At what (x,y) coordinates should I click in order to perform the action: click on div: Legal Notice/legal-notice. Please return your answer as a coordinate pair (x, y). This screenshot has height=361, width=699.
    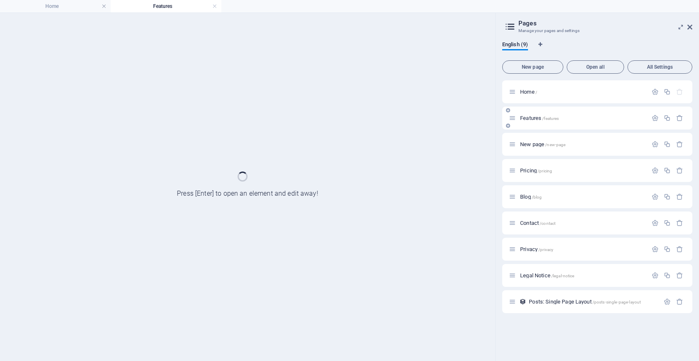
    Looking at the image, I should click on (582, 275).